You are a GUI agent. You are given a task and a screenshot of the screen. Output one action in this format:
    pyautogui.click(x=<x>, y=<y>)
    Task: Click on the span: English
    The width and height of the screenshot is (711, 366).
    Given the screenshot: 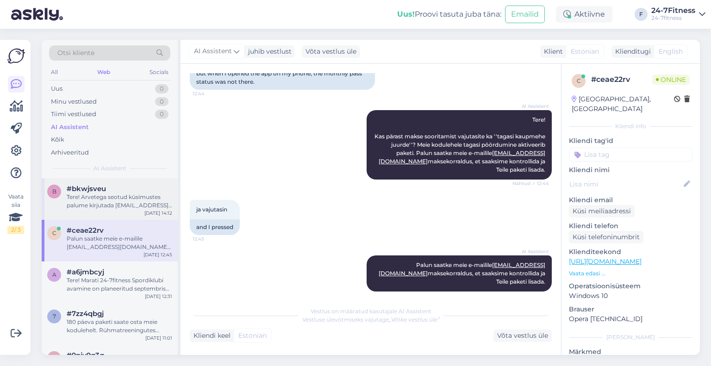 What is the action you would take?
    pyautogui.click(x=671, y=51)
    